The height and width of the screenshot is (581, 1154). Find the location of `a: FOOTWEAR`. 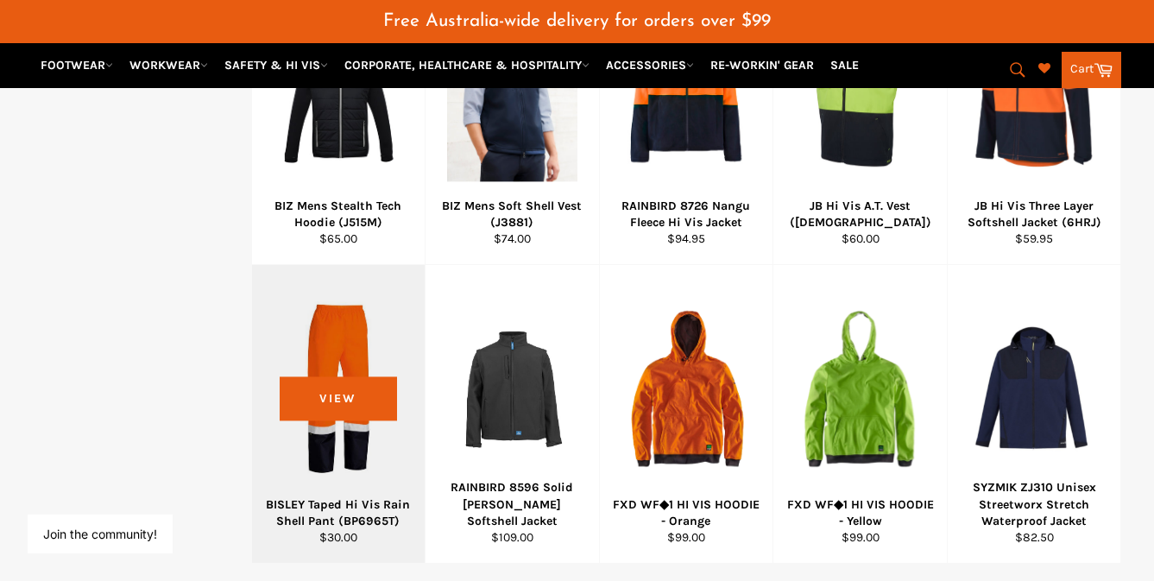

a: FOOTWEAR is located at coordinates (77, 65).